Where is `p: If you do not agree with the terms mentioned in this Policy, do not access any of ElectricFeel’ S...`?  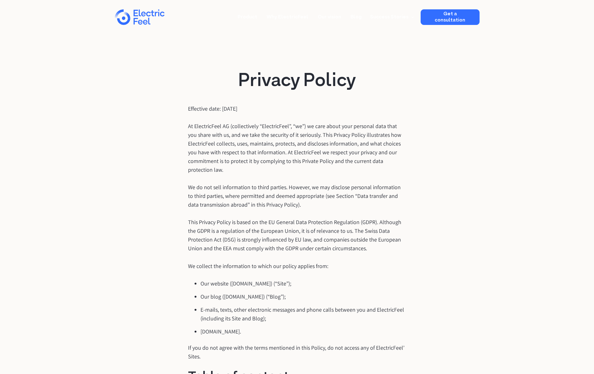
p: If you do not agree with the terms mentioned in this Policy, do not access any of ElectricFeel’ S... is located at coordinates (297, 352).